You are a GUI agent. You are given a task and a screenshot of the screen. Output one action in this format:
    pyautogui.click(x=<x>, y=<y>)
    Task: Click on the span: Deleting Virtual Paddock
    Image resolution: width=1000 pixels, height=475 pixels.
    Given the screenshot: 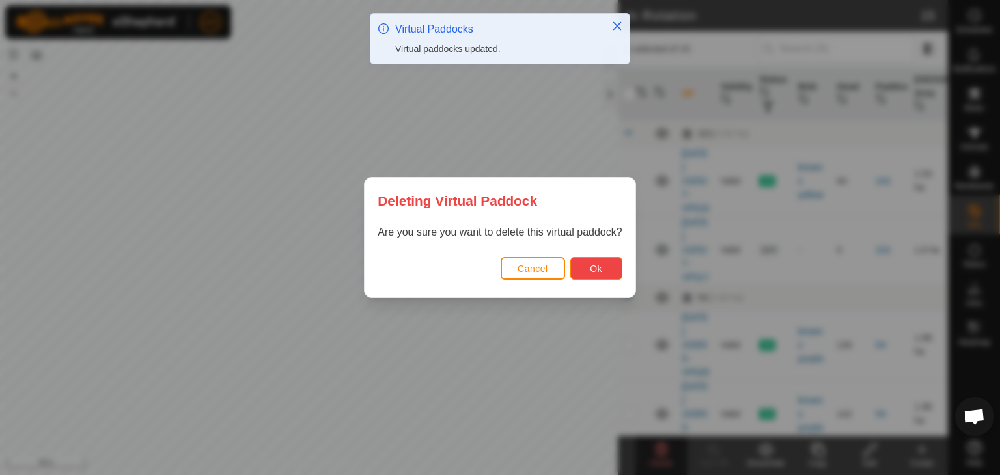 What is the action you would take?
    pyautogui.click(x=457, y=201)
    